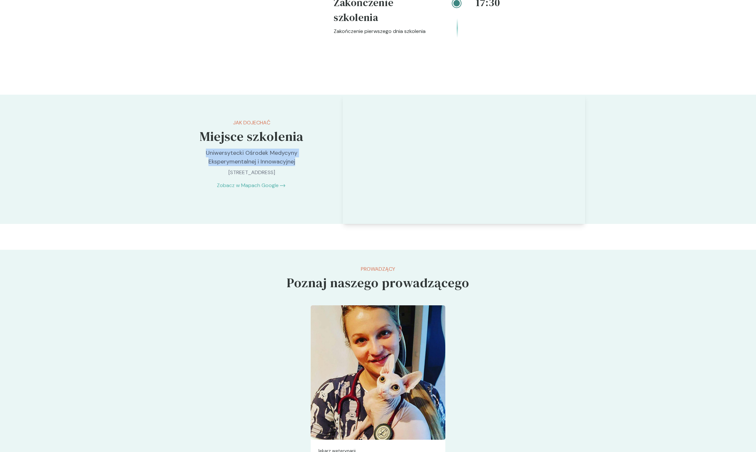  Describe the element at coordinates (251, 158) in the screenshot. I see `p: Uniwersytecki Ośrodek Medycyny Eksperymentalnej i Innowacyjnej` at that location.